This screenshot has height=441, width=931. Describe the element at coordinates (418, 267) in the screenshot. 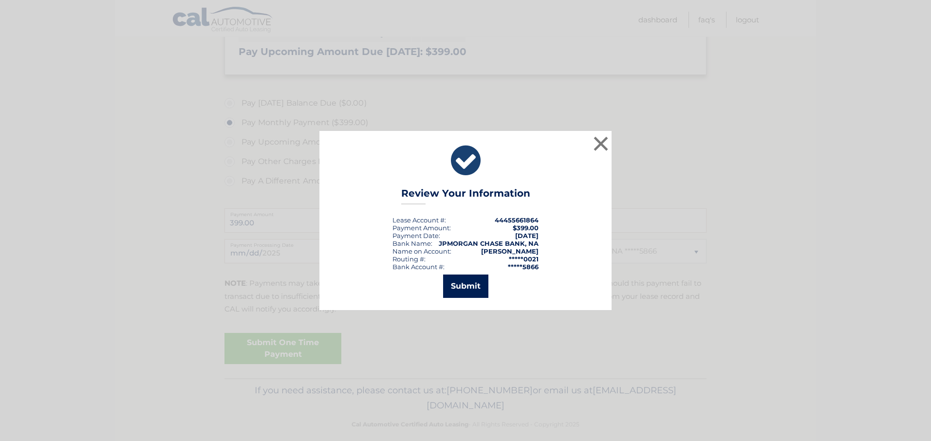

I see `div: Bank Account #:` at that location.